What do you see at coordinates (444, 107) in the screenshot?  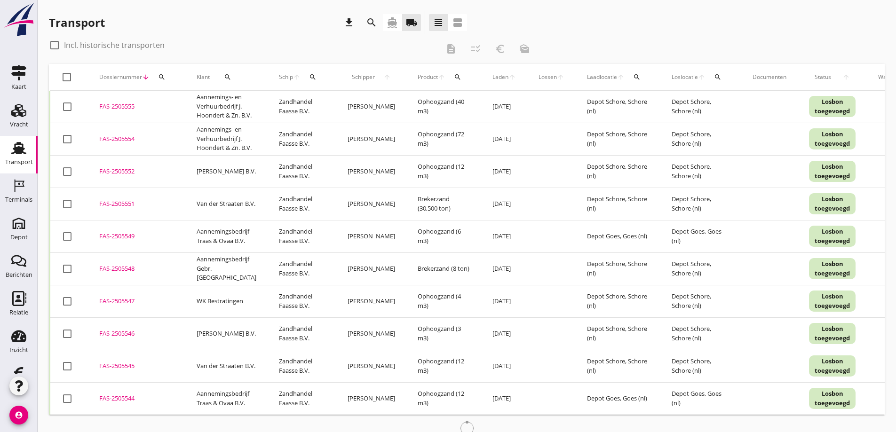 I see `td: Ophoogzand (40 m3)` at bounding box center [444, 107].